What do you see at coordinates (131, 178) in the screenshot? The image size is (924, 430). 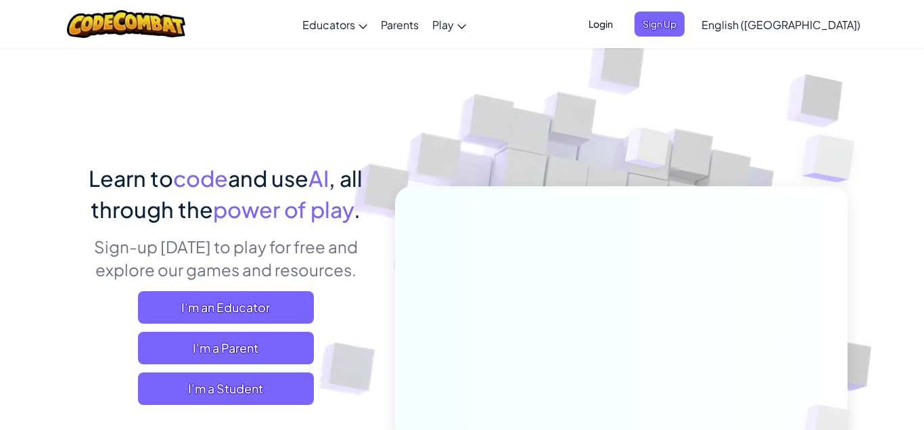 I see `span: Learn to` at bounding box center [131, 178].